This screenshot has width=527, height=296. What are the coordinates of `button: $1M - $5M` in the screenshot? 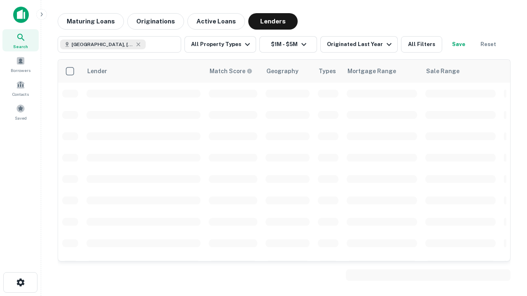 It's located at (288, 44).